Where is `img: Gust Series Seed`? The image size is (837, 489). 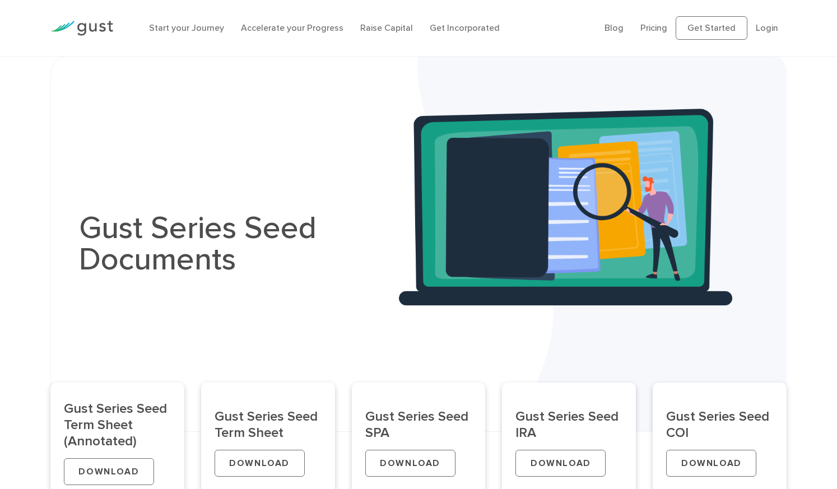 img: Gust Series Seed is located at coordinates (592, 244).